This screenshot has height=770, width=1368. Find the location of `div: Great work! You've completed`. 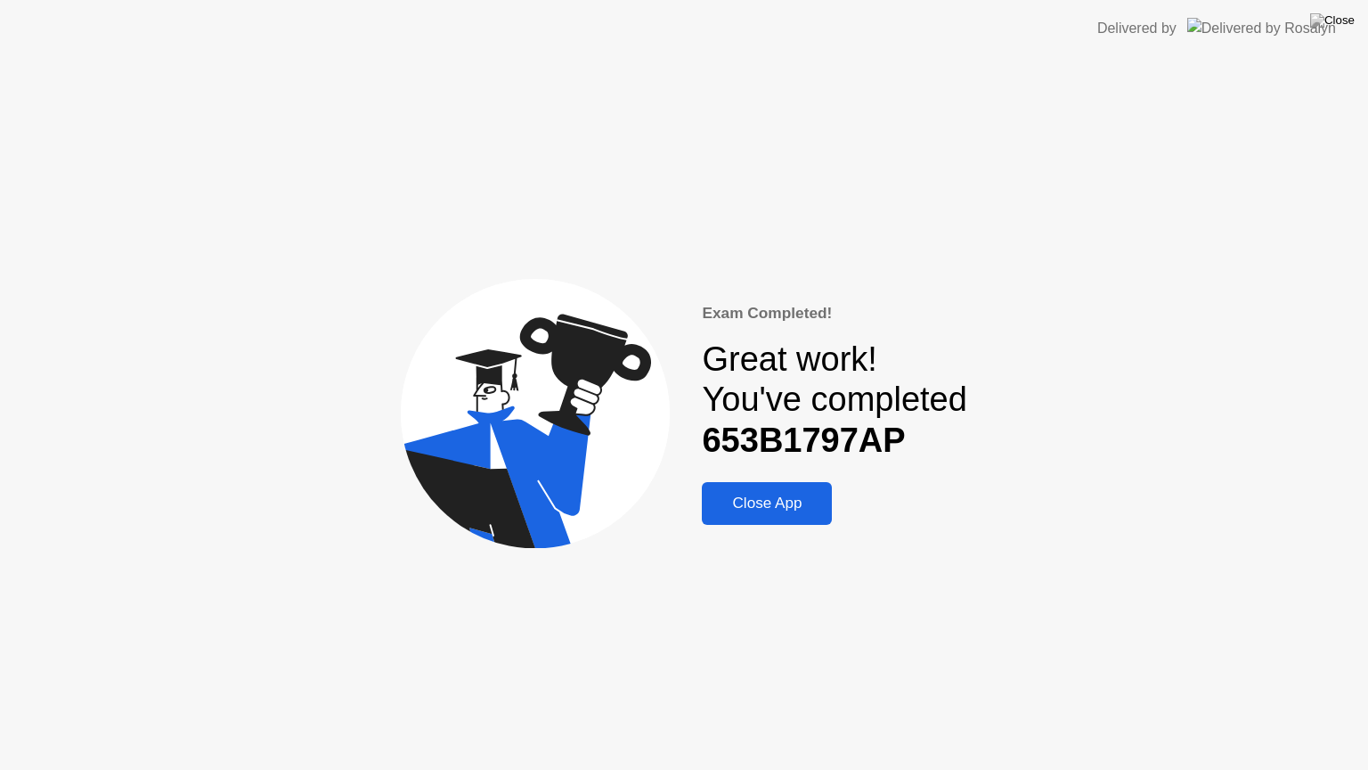

div: Great work! You've completed is located at coordinates (834, 400).